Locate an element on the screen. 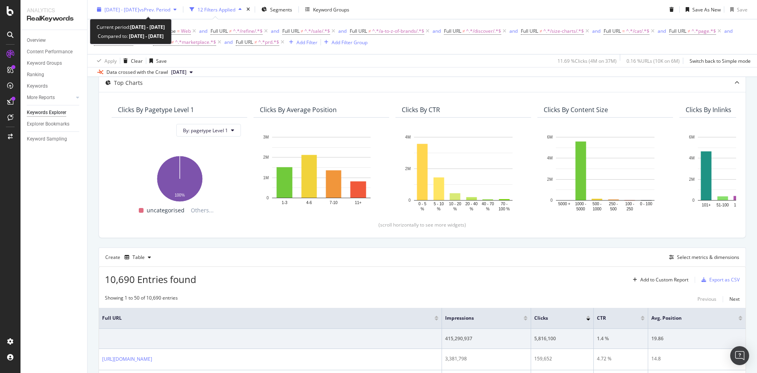  div: Open Intercom Messenger is located at coordinates (740, 355).